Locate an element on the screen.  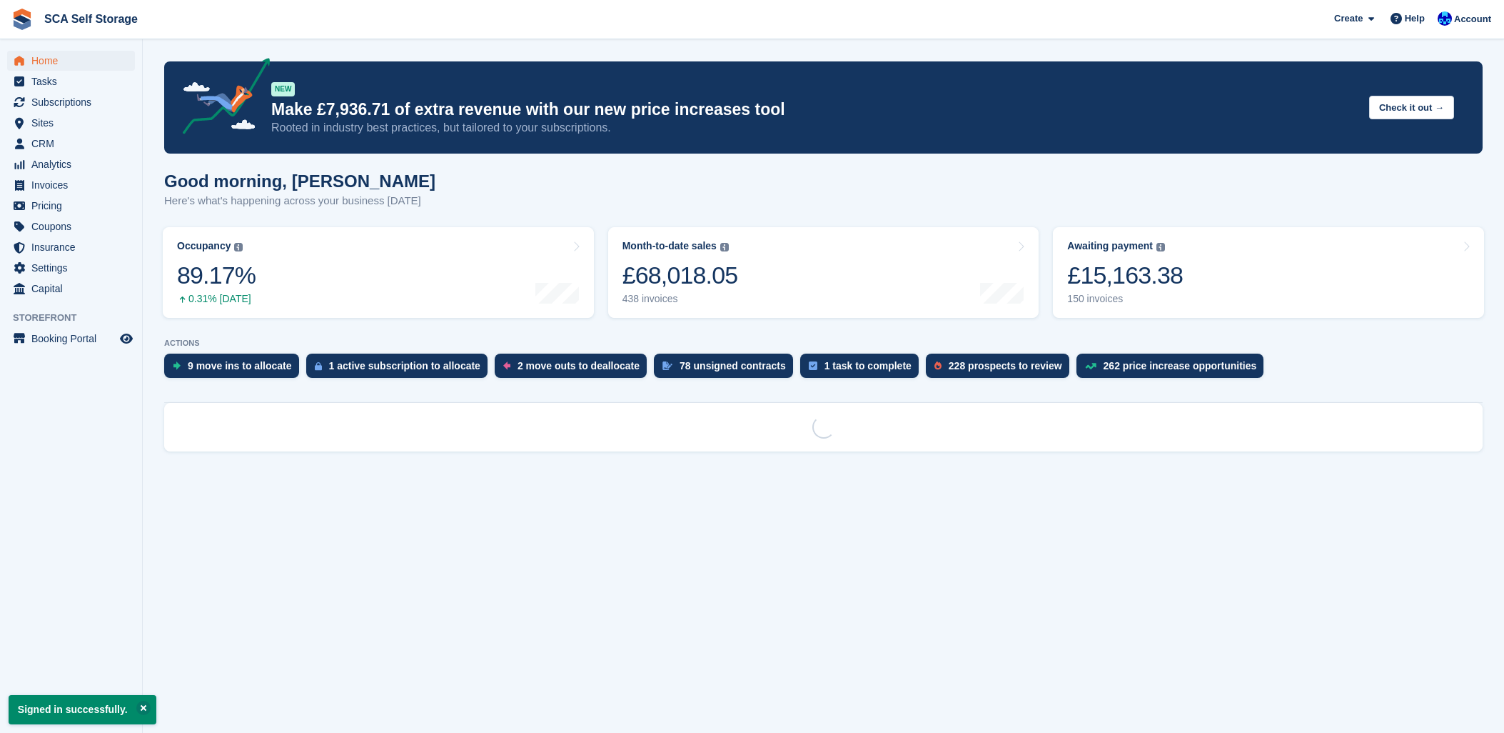
span: Storefront is located at coordinates (77, 318).